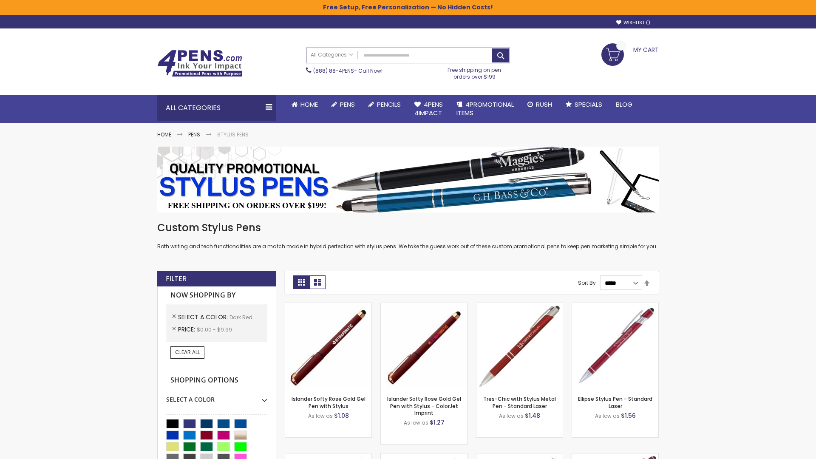  What do you see at coordinates (241, 317) in the screenshot?
I see `span: Dark Red` at bounding box center [241, 317].